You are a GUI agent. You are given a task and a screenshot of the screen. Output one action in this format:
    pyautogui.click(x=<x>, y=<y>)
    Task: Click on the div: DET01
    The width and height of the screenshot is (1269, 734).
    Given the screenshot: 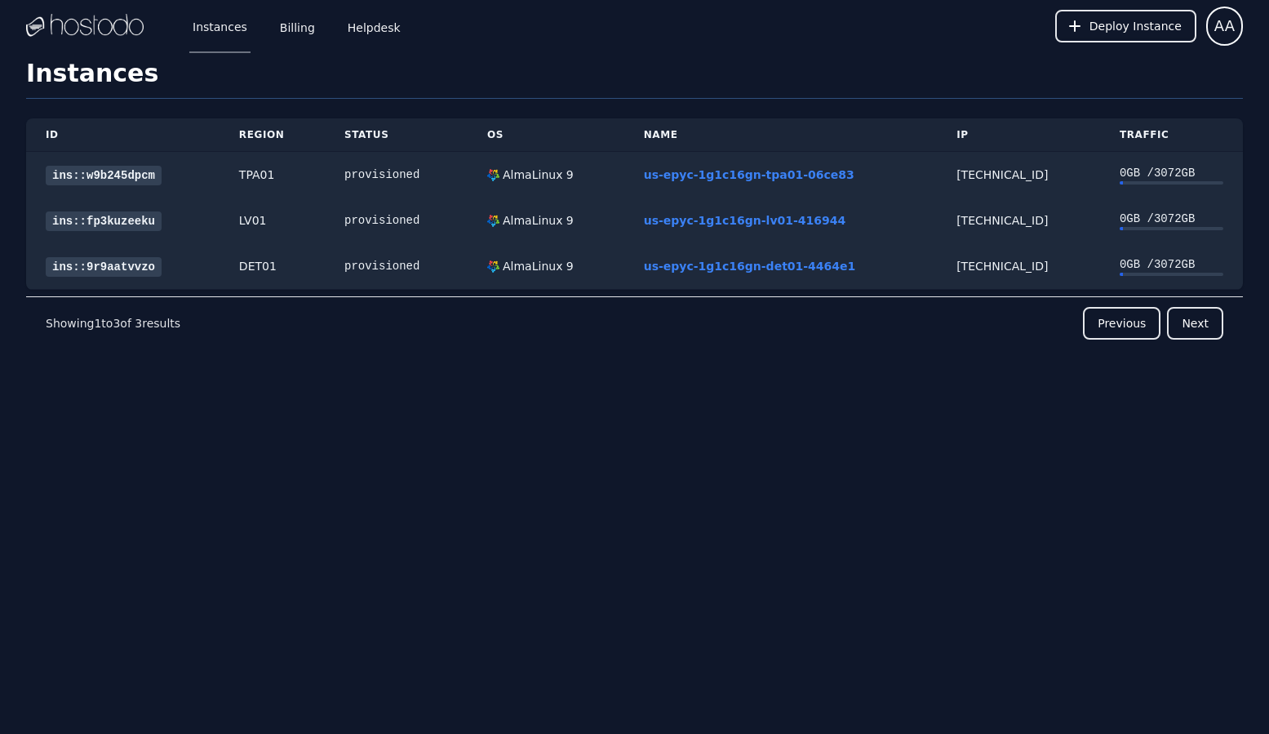 What is the action you would take?
    pyautogui.click(x=272, y=266)
    